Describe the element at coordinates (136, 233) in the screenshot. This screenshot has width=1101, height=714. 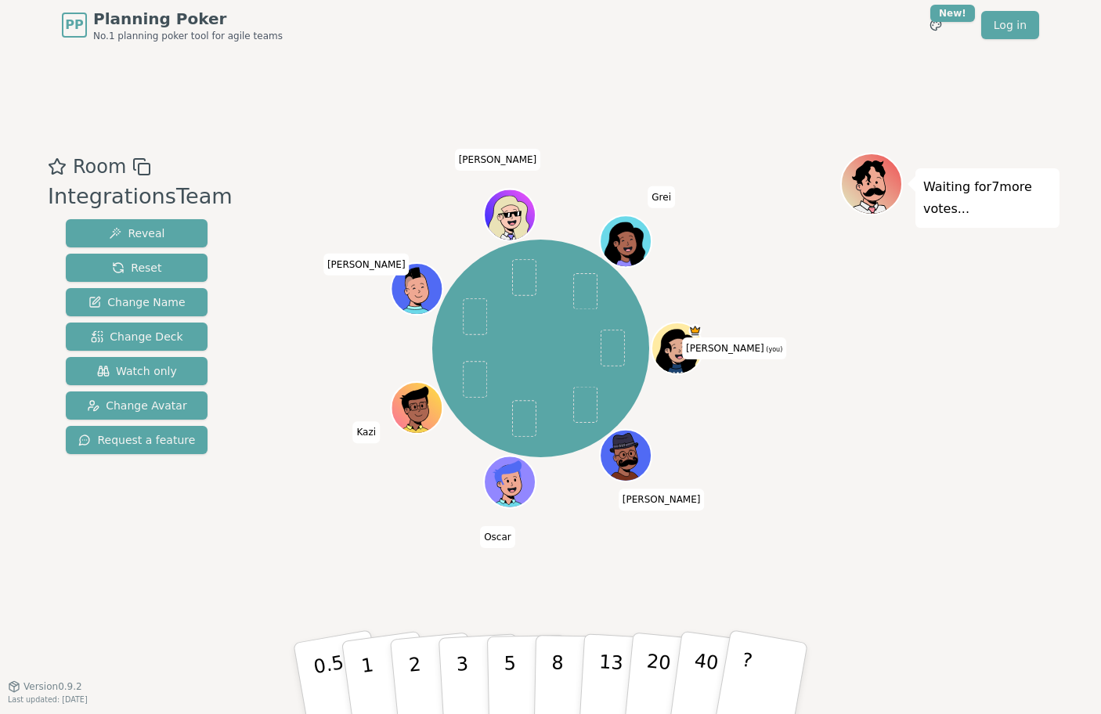
I see `span: Reveal` at that location.